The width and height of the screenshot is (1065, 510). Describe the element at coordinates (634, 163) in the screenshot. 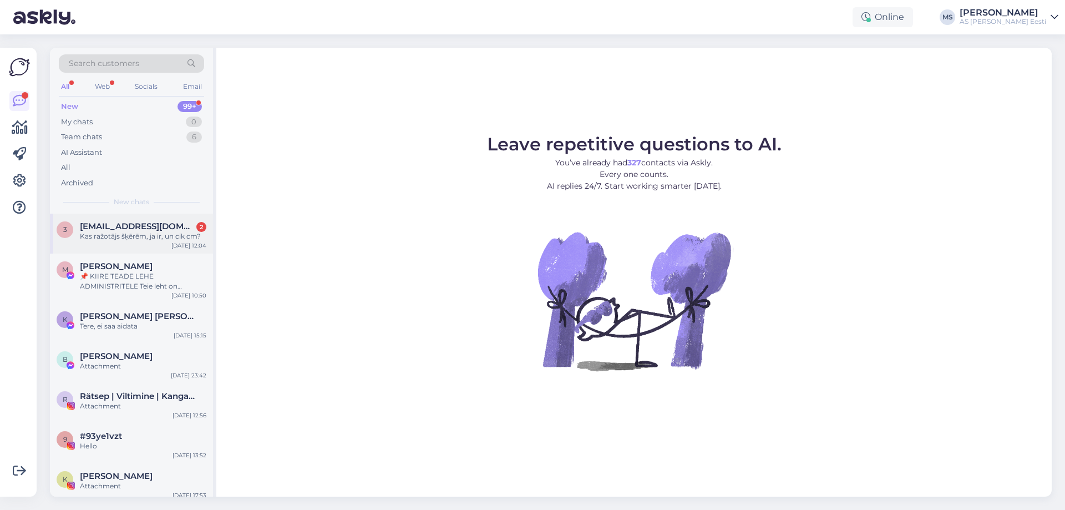

I see `b: 327` at that location.